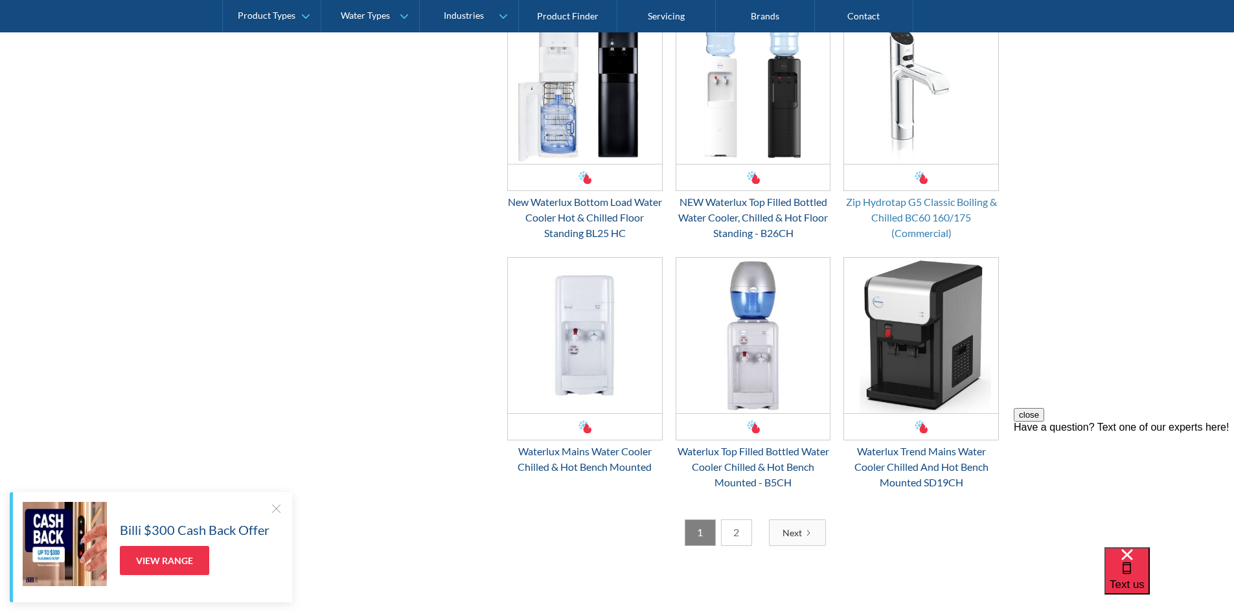  What do you see at coordinates (798, 533) in the screenshot?
I see `a: Next Page` at bounding box center [798, 533].